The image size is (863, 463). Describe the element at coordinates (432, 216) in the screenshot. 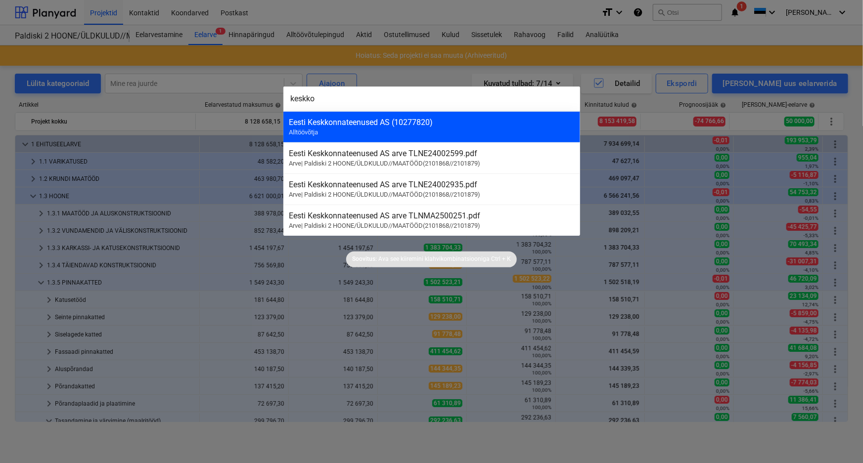

I see `div: Eesti Keskkonnateenused AS arve TLNMA2500251.pdf` at that location.